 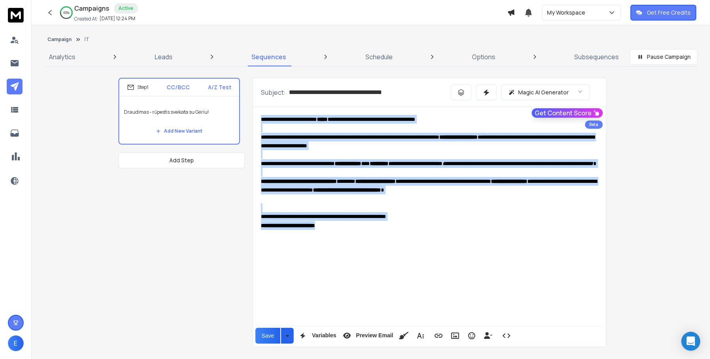 I want to click on button: Insert Image (⌘P), so click(x=455, y=336).